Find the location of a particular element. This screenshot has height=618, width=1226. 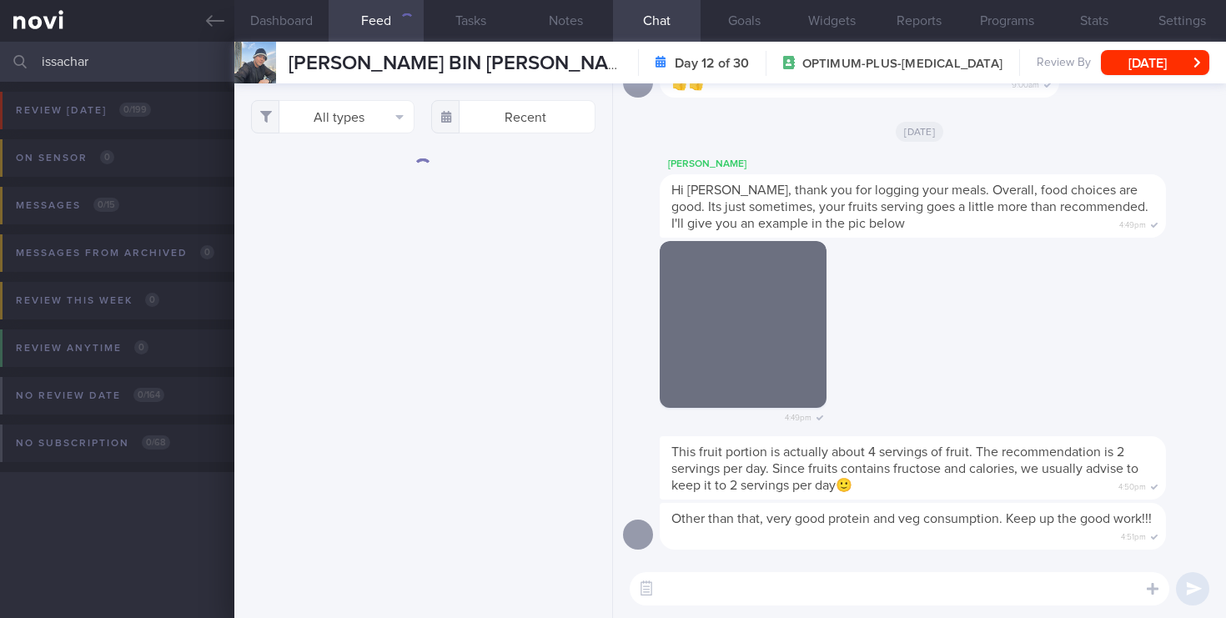

div: No review date is located at coordinates (90, 395).